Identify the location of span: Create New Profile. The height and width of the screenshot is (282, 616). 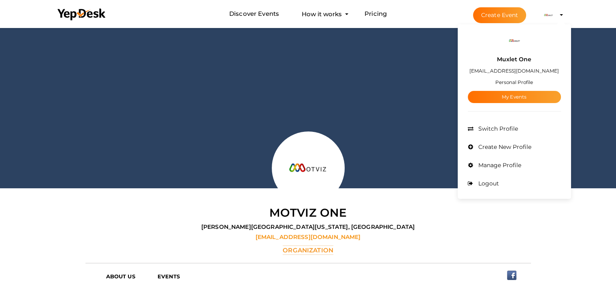
(504, 147).